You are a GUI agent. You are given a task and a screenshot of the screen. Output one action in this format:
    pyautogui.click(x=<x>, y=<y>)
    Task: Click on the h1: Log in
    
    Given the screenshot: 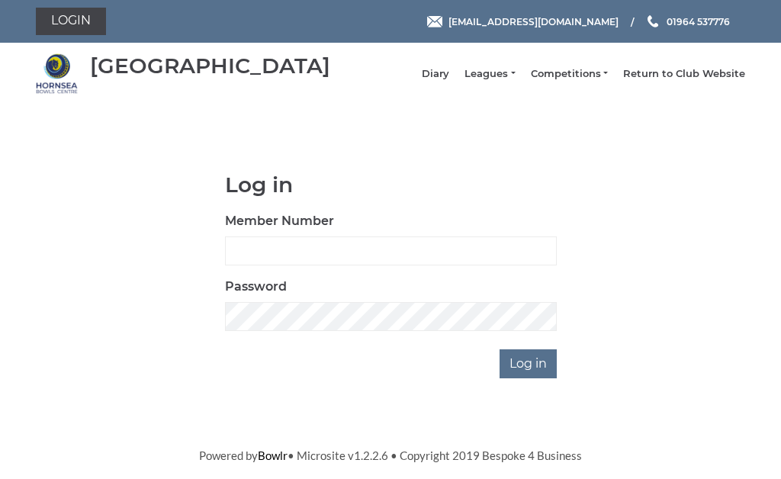 What is the action you would take?
    pyautogui.click(x=391, y=185)
    